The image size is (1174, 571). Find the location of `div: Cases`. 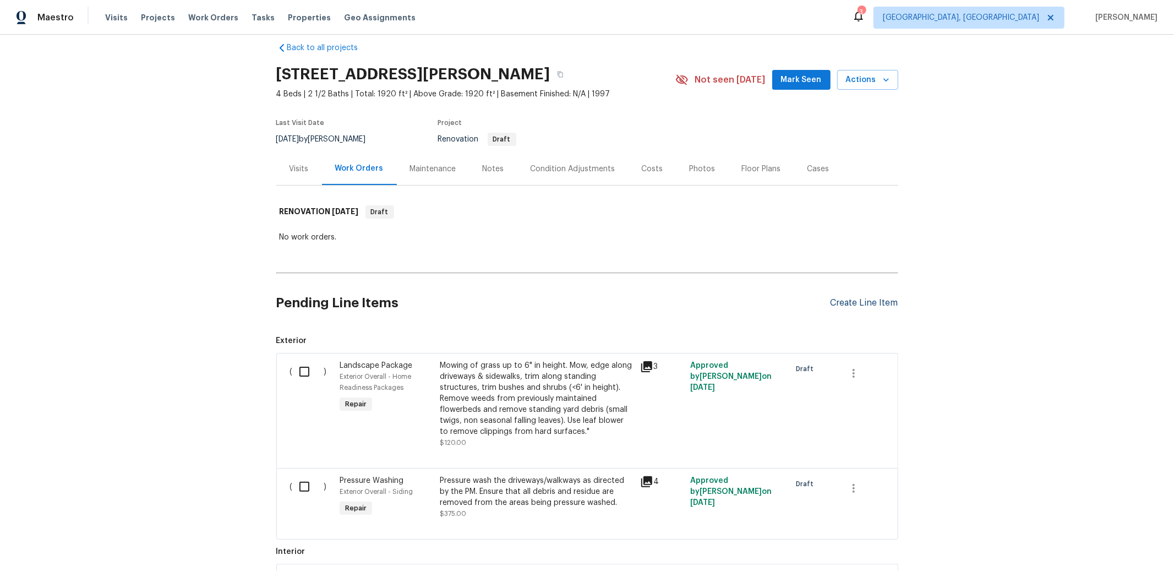

div: Cases is located at coordinates (819, 169).